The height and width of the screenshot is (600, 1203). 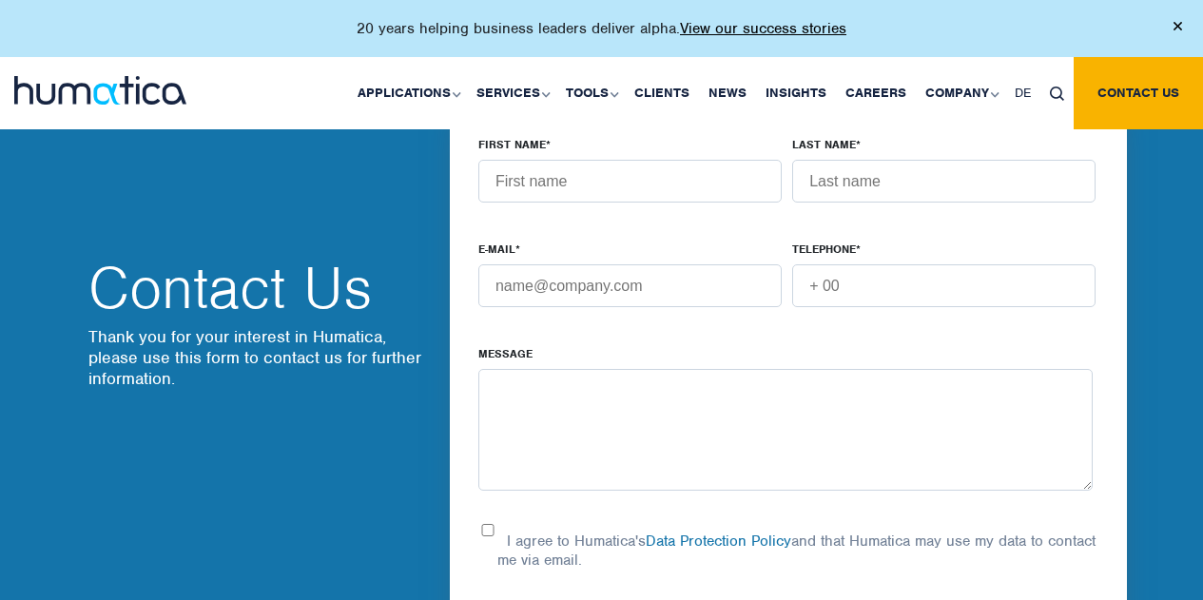 I want to click on a: Company, so click(x=960, y=93).